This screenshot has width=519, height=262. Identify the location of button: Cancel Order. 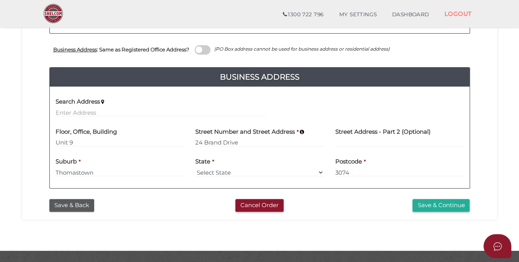
(260, 205).